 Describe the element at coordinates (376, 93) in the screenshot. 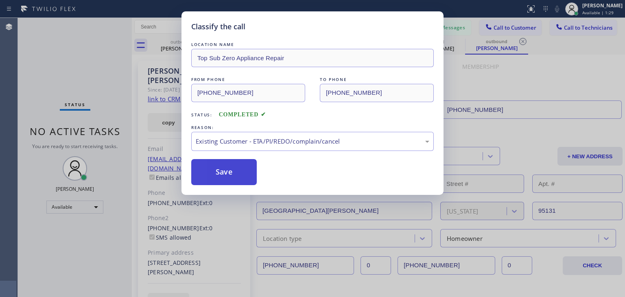

I see `input: To phone` at that location.